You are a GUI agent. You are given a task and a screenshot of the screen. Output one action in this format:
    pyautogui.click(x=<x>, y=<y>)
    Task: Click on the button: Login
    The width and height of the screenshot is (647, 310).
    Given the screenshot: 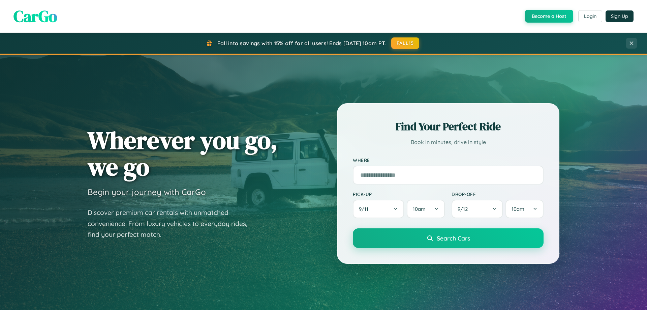 What is the action you would take?
    pyautogui.click(x=590, y=16)
    